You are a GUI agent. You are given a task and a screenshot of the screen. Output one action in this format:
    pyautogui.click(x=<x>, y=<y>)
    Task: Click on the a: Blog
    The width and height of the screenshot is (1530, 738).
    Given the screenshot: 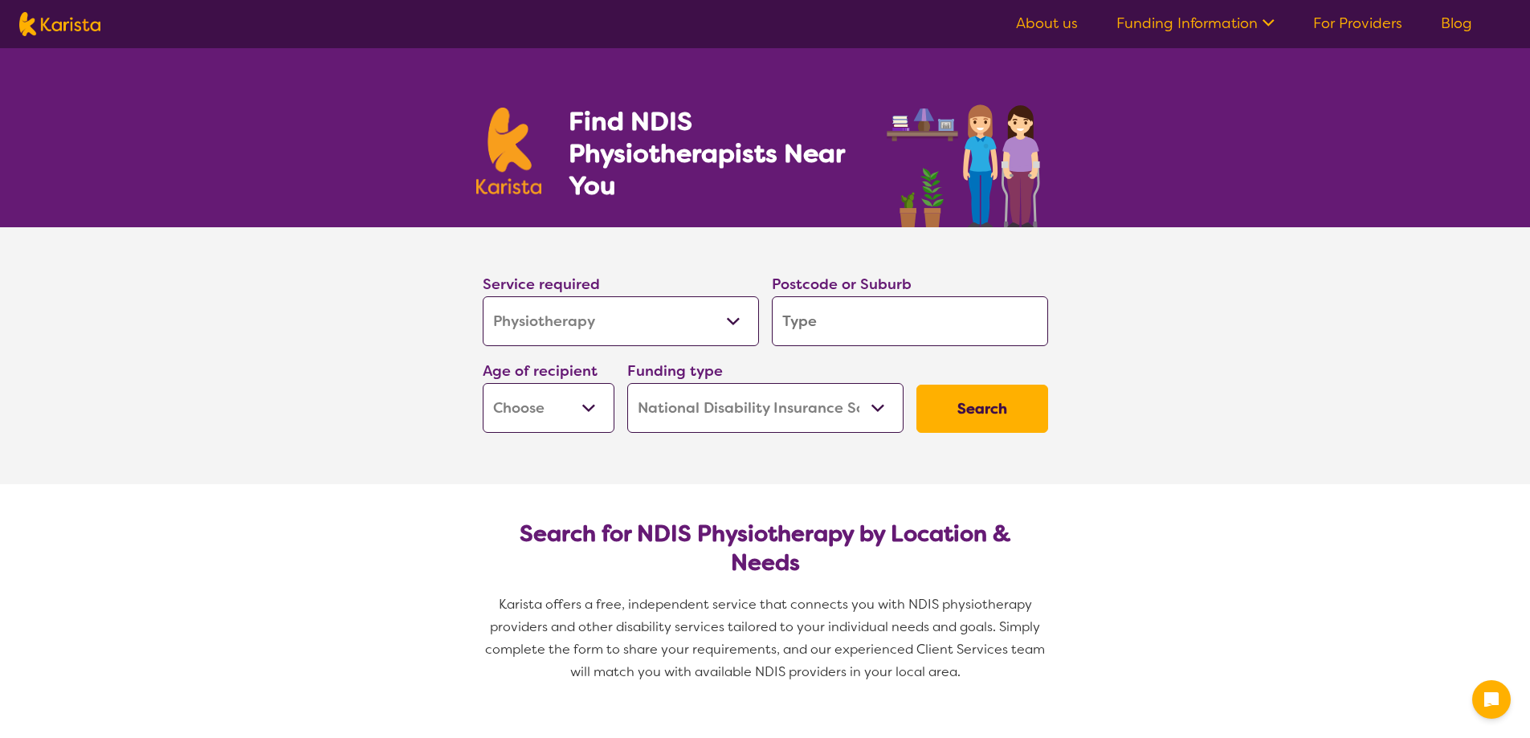 What is the action you would take?
    pyautogui.click(x=1456, y=23)
    